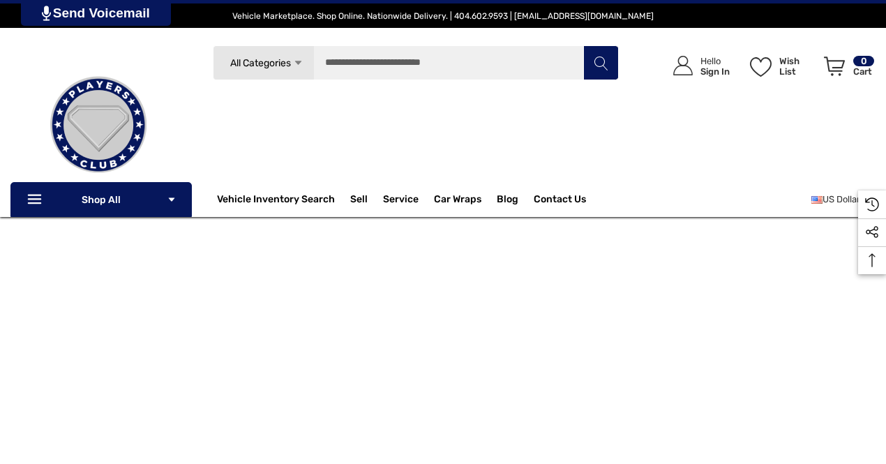 The image size is (886, 464). What do you see at coordinates (715, 61) in the screenshot?
I see `p: Hello` at bounding box center [715, 61].